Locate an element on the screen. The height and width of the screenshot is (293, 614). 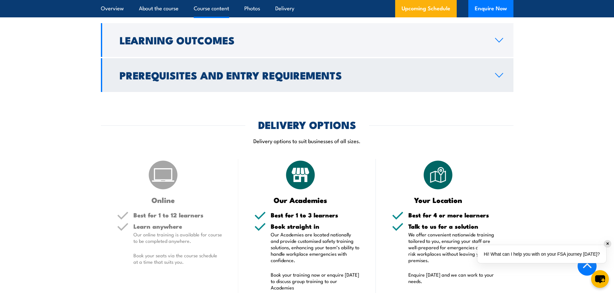
p: Our online training is available for course to be completed anywhere. is located at coordinates (178, 238).